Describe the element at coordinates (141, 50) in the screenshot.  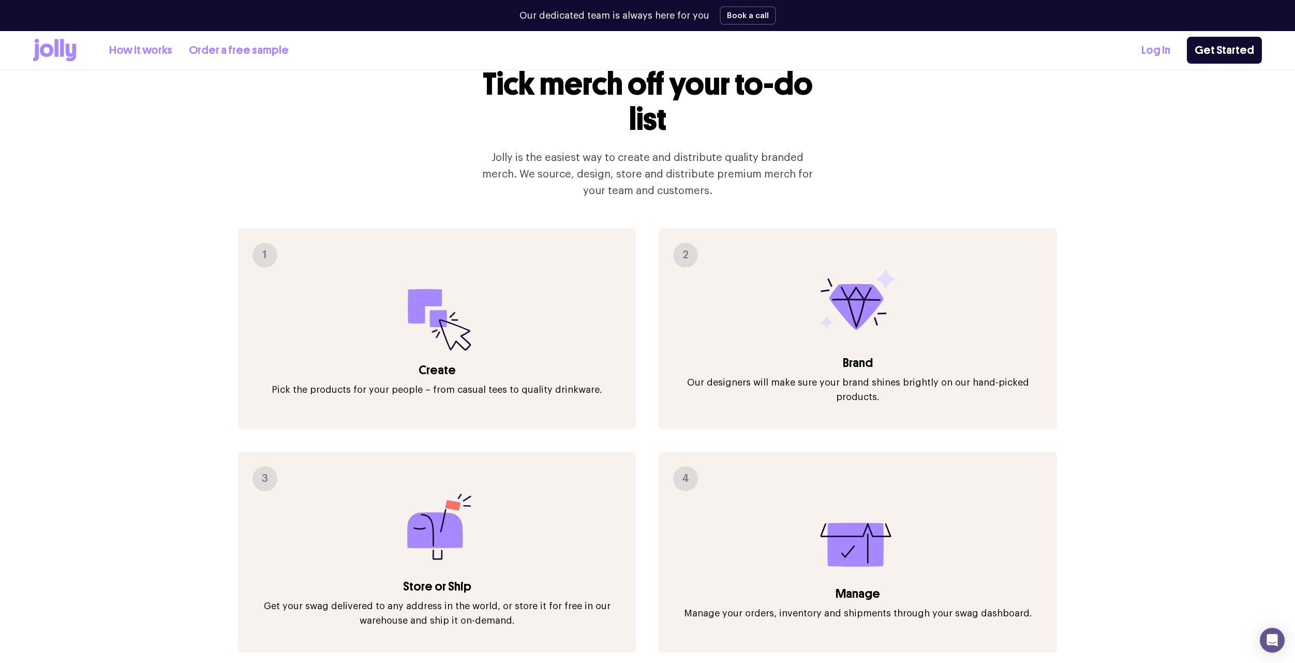
I see `a: How it works` at that location.